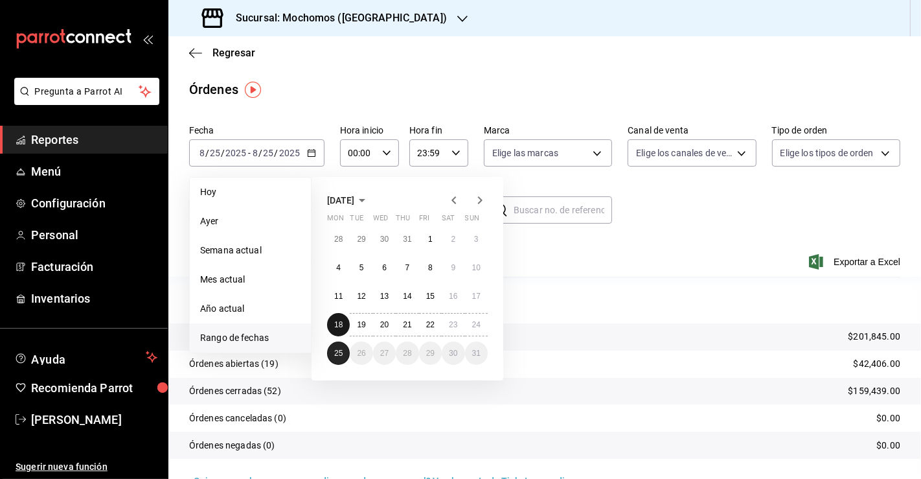 Image resolution: width=921 pixels, height=479 pixels. Describe the element at coordinates (94, 387) in the screenshot. I see `span: Recomienda Parrot` at that location.